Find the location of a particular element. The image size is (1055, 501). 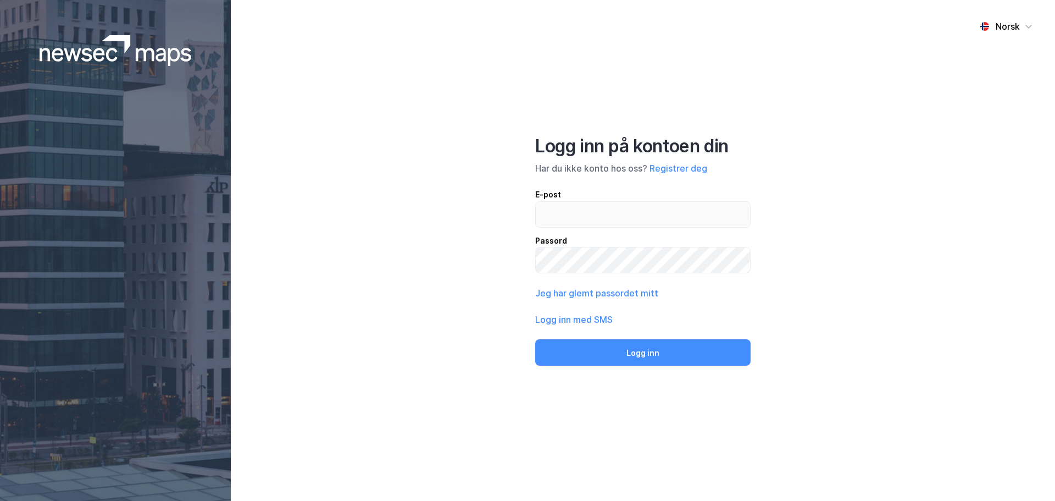

div: Passord is located at coordinates (643, 241).